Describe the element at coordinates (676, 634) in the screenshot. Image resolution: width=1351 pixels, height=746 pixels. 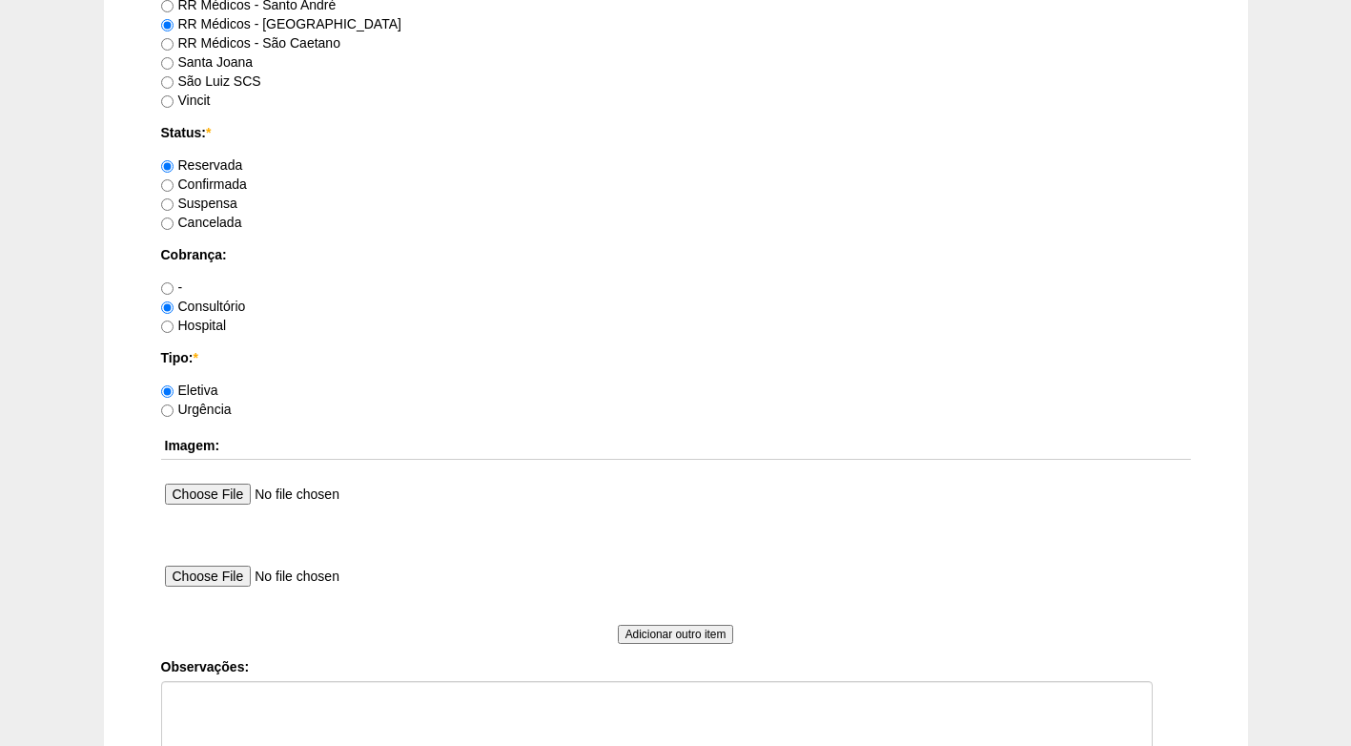
I see `input: Adicionar outro item` at that location.